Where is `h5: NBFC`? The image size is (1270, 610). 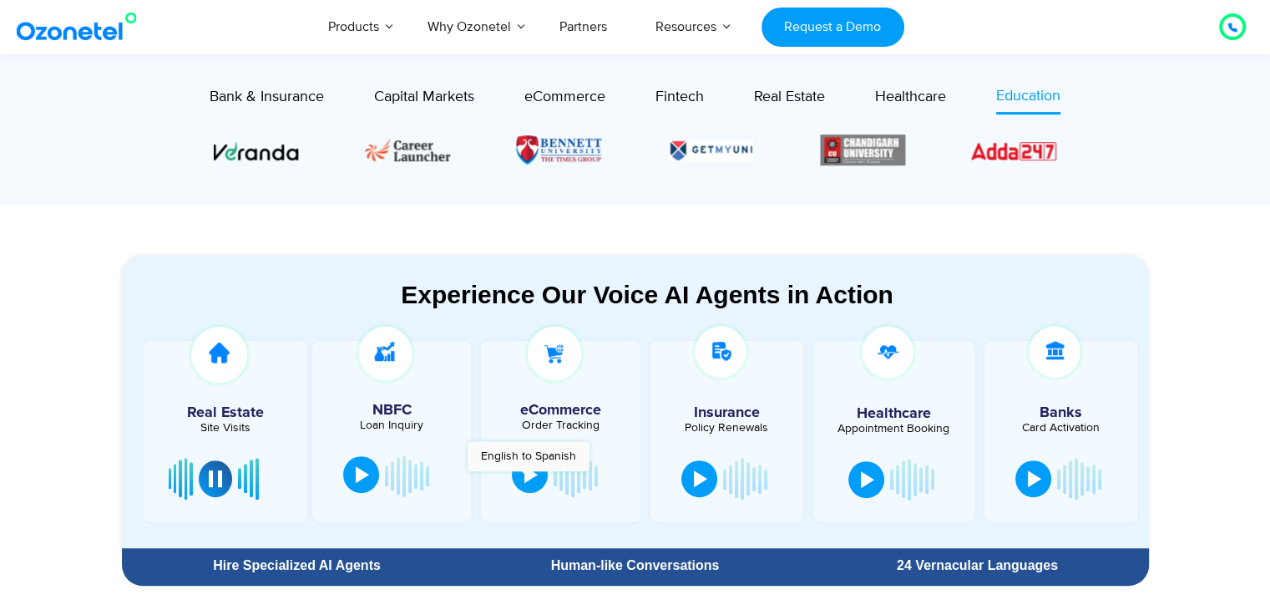 h5: NBFC is located at coordinates (392, 410).